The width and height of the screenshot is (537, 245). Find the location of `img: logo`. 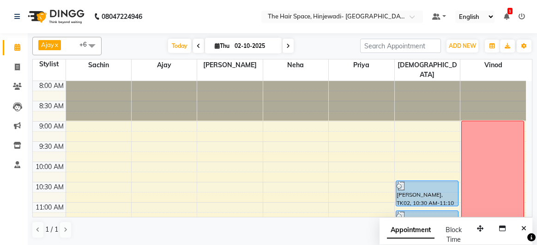

img: logo is located at coordinates (55, 17).